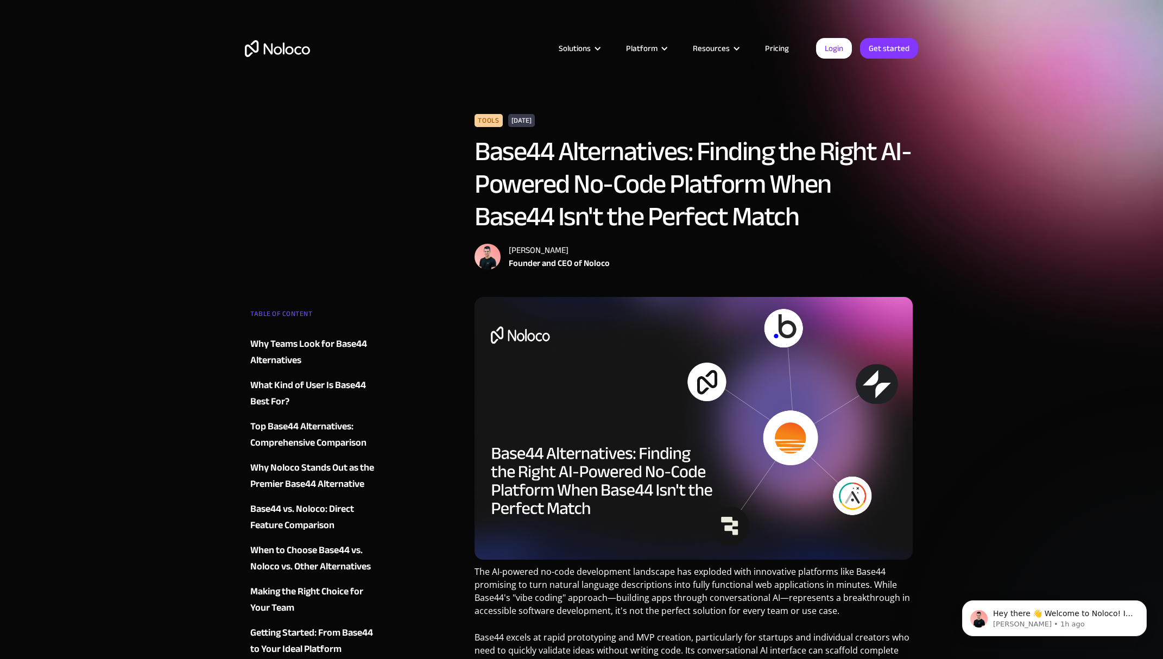 The width and height of the screenshot is (1163, 659). What do you see at coordinates (777, 48) in the screenshot?
I see `a: Pricing` at bounding box center [777, 48].